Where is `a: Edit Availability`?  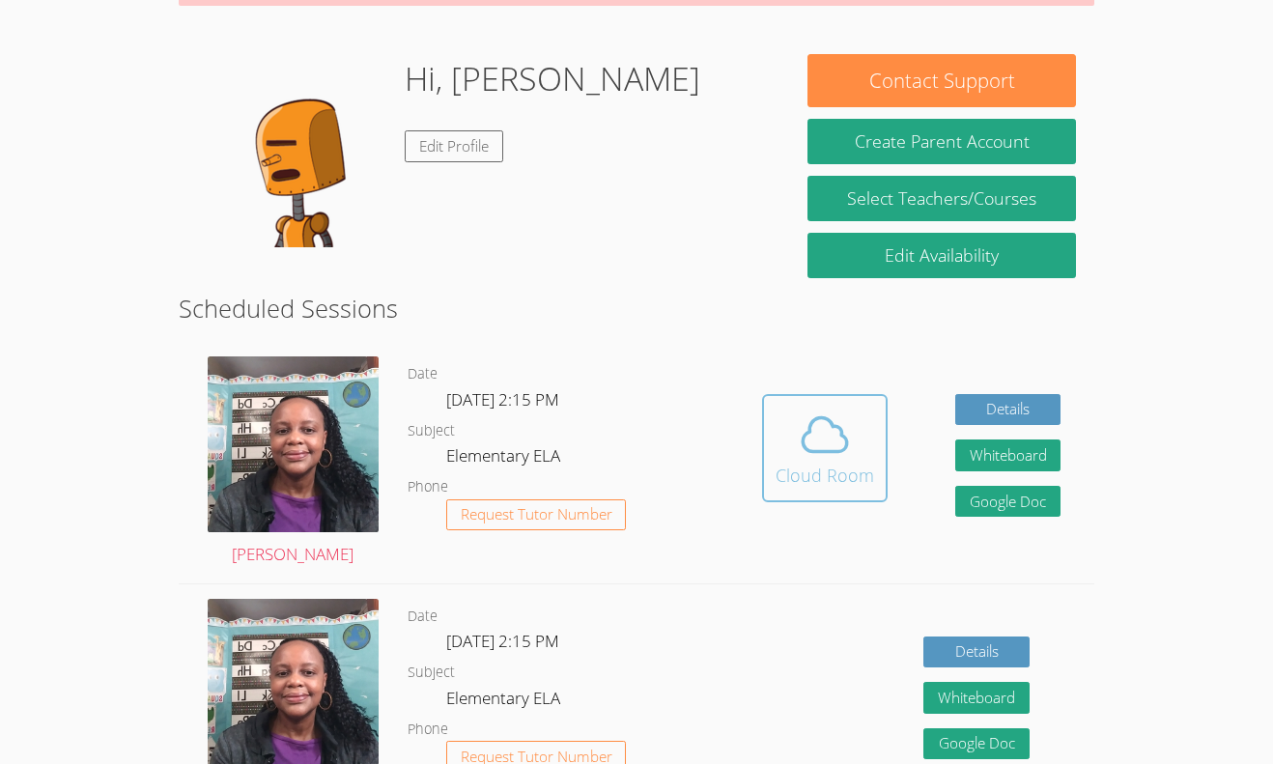 a: Edit Availability is located at coordinates (942, 255).